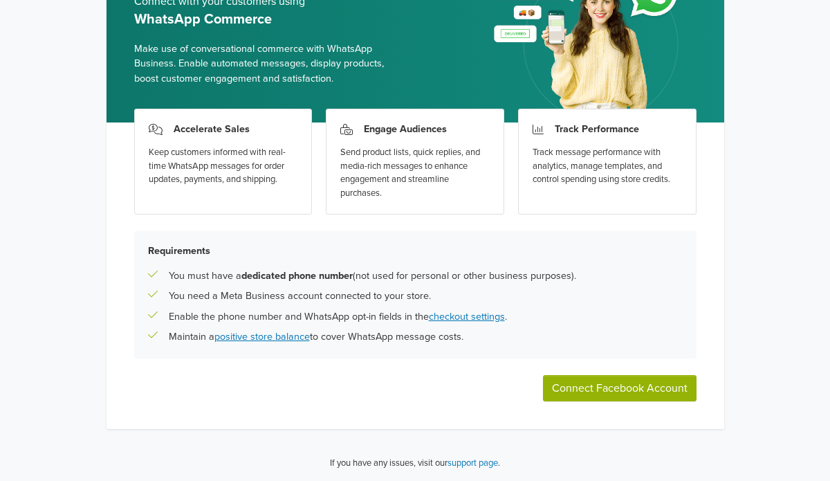 This screenshot has width=830, height=481. What do you see at coordinates (597, 129) in the screenshot?
I see `h3: Track Performance` at bounding box center [597, 129].